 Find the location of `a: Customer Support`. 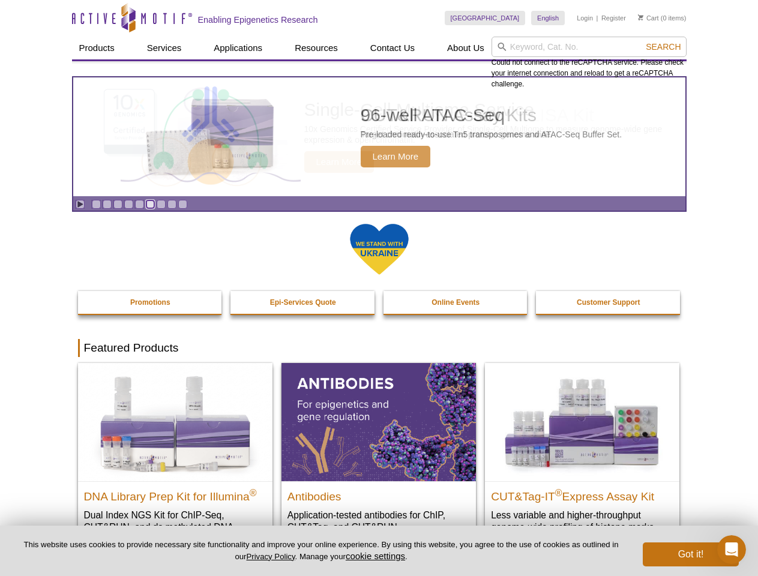

a: Customer Support is located at coordinates (608, 302).